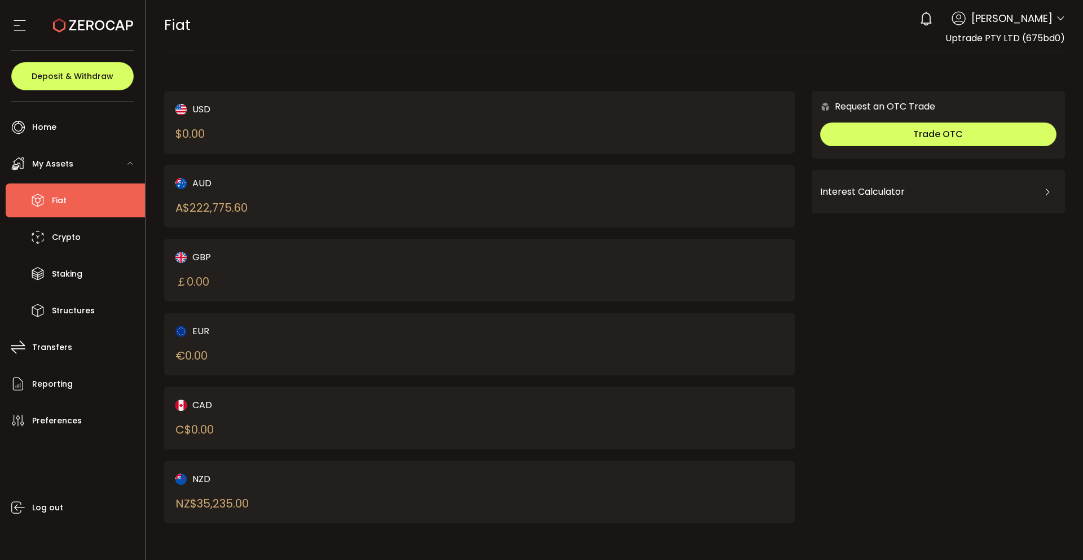 The height and width of the screenshot is (560, 1083). Describe the element at coordinates (212, 208) in the screenshot. I see `div: A$ 222,775.60` at that location.